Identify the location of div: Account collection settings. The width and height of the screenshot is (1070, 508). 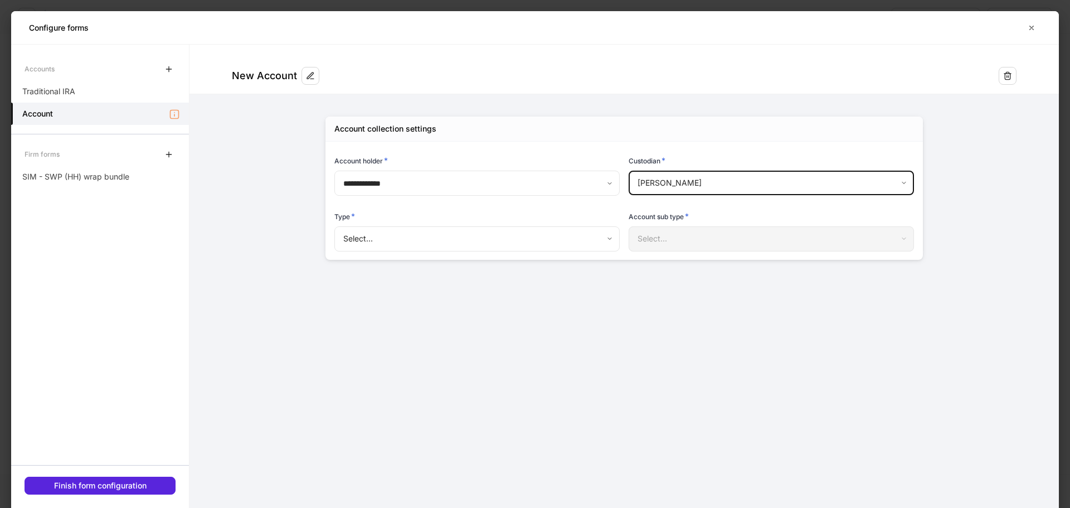
(385, 129).